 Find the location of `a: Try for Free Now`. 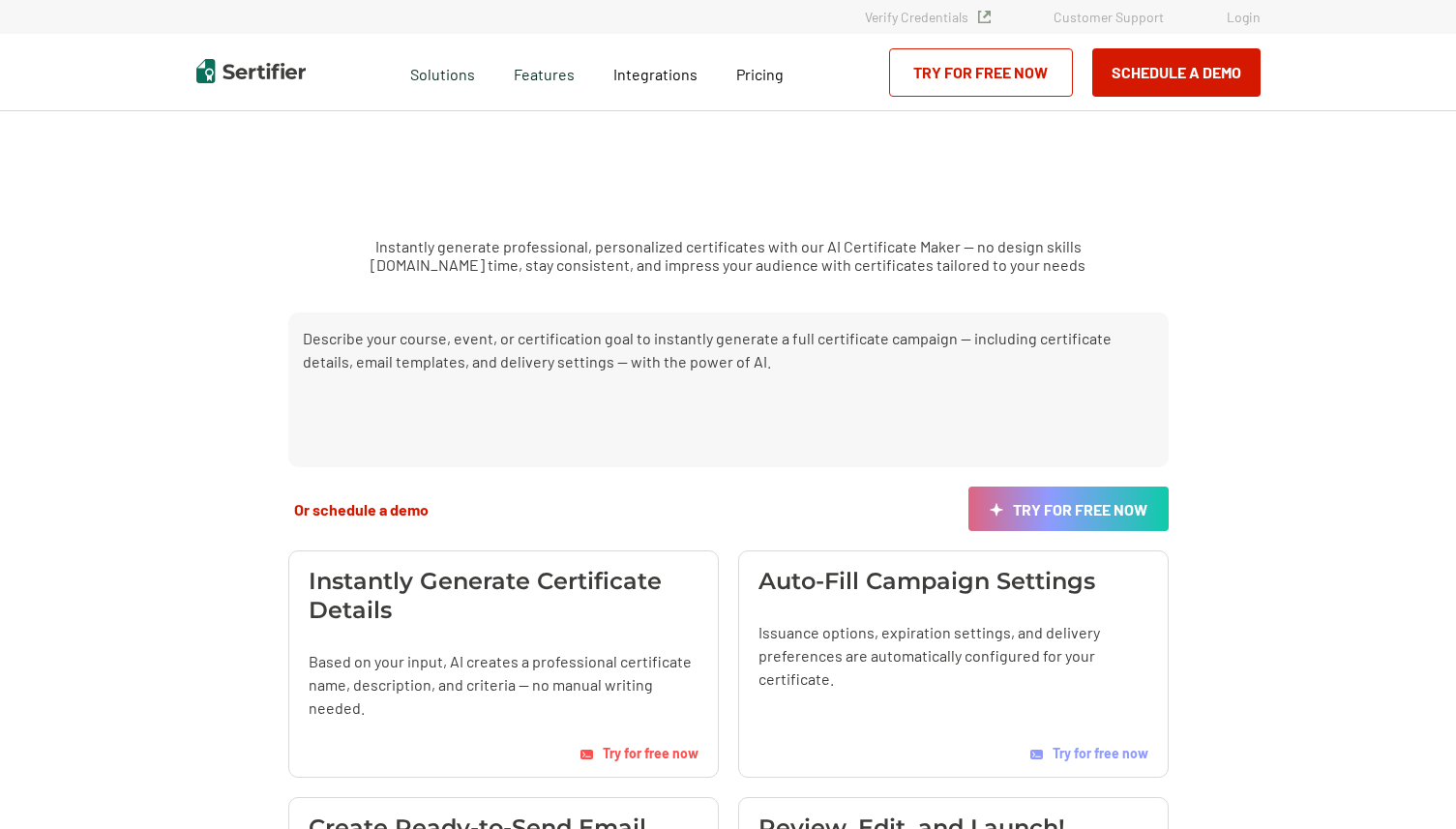

a: Try for Free Now is located at coordinates (981, 73).